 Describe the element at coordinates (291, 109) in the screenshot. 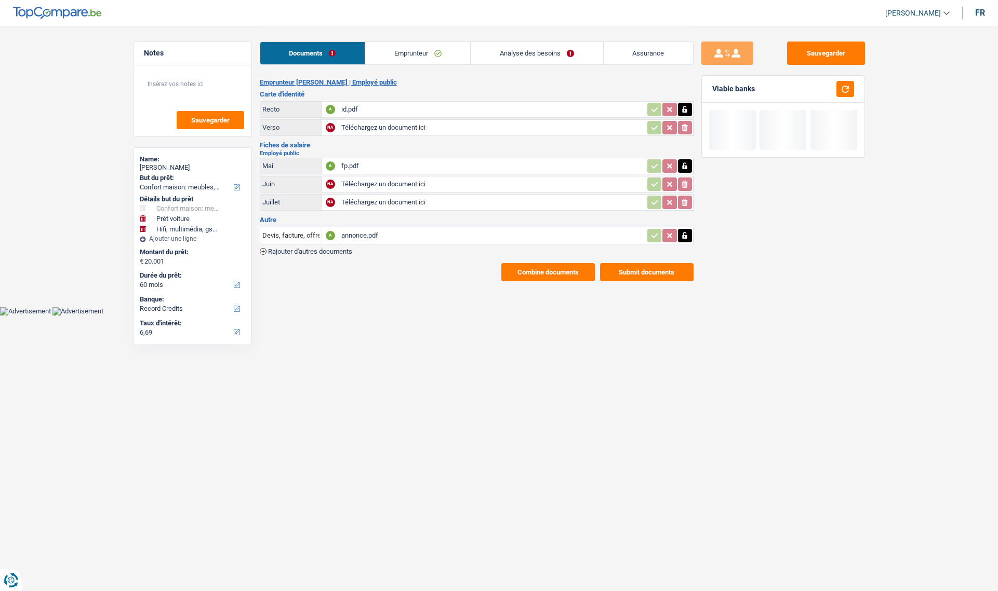

I see `div: Recto` at that location.